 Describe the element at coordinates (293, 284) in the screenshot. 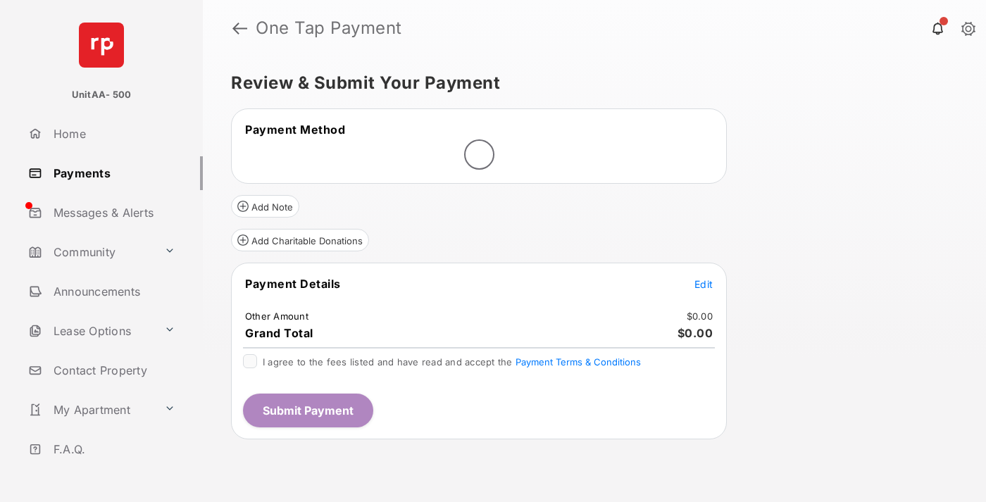

I see `span: Payment Details` at that location.